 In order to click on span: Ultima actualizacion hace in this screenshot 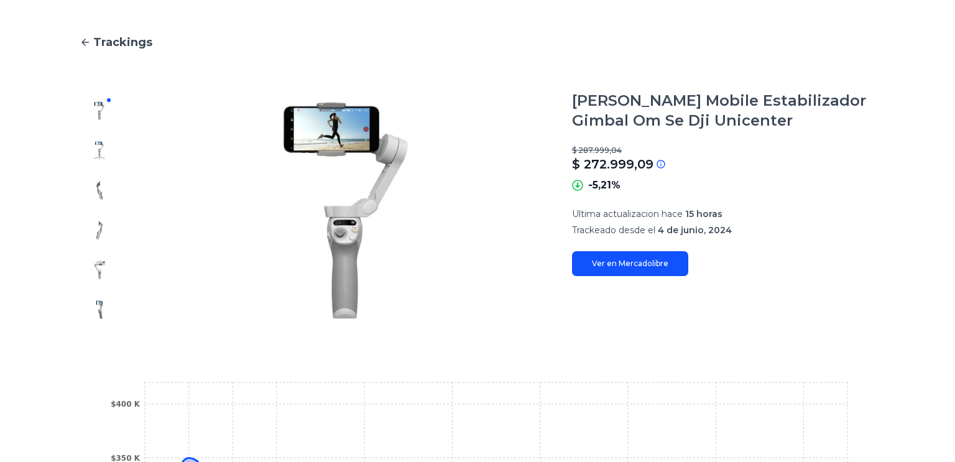, I will do `click(627, 214)`.